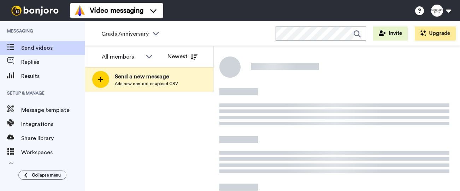  What do you see at coordinates (182, 57) in the screenshot?
I see `button: Newest` at bounding box center [182, 57].